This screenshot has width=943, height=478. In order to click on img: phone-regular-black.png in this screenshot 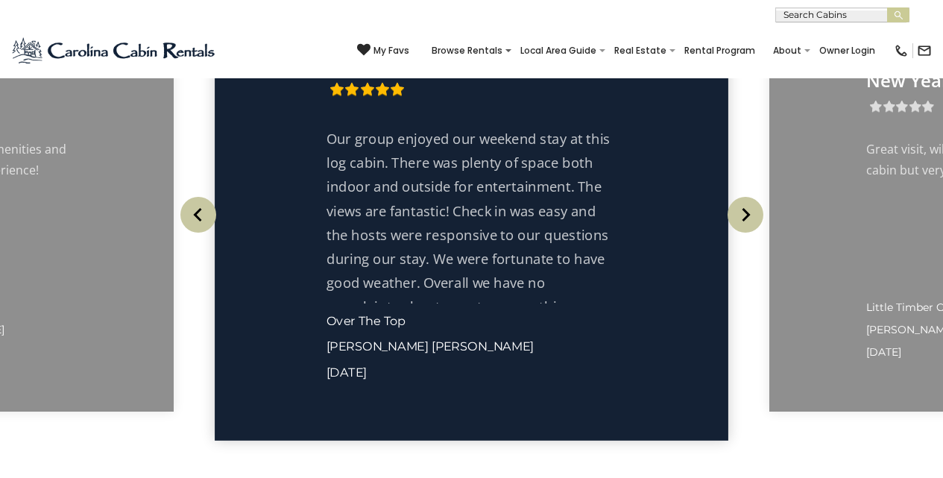, I will do `click(901, 51)`.